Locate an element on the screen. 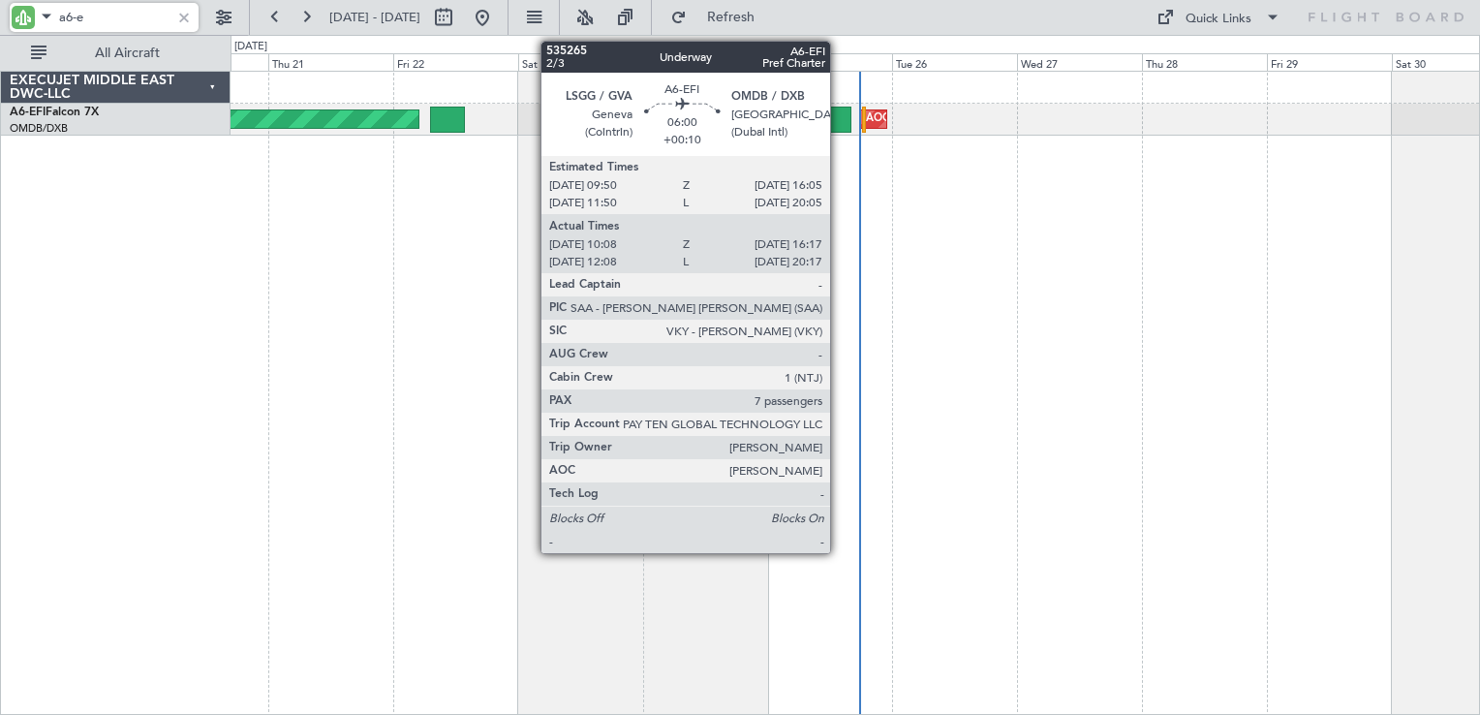  div: Fri 22 is located at coordinates (455, 62).